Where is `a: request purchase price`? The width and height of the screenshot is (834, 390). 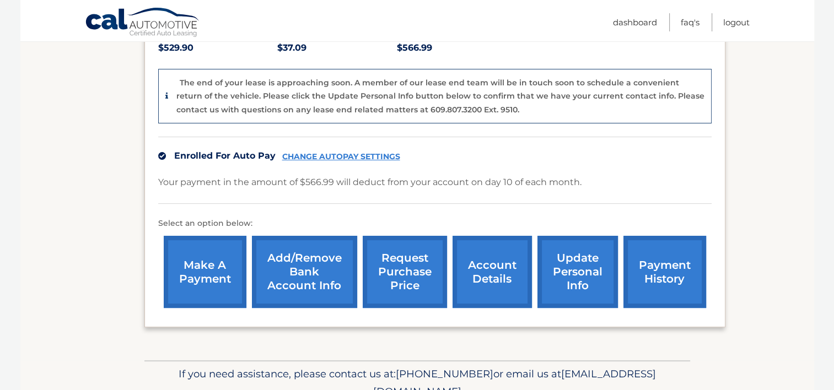
a: request purchase price is located at coordinates (405, 272).